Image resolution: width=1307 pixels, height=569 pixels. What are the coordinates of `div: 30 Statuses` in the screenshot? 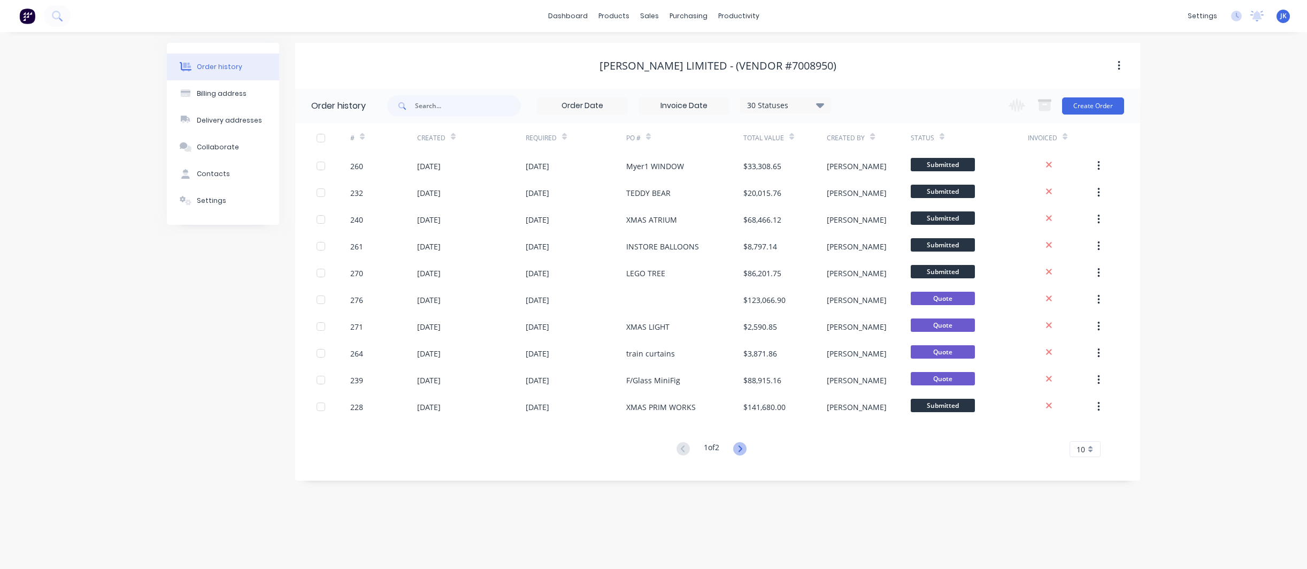 It's located at (786, 105).